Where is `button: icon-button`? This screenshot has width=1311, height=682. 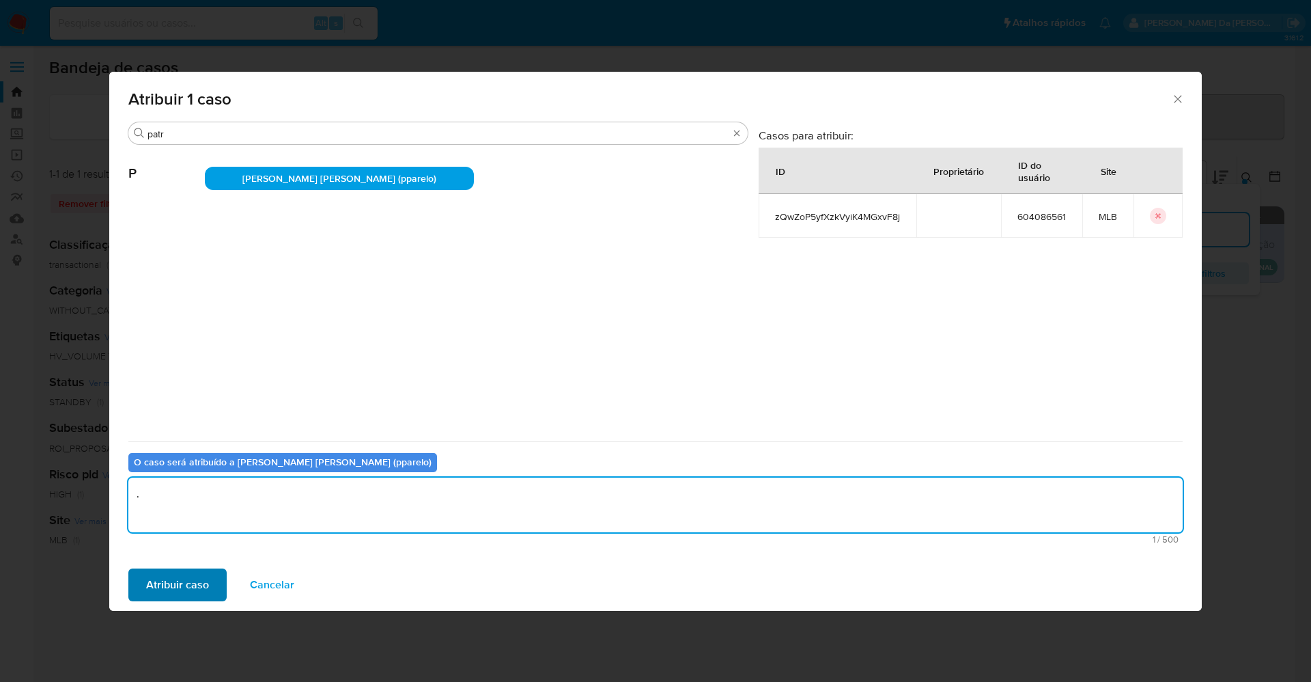
button: icon-button is located at coordinates (1158, 216).